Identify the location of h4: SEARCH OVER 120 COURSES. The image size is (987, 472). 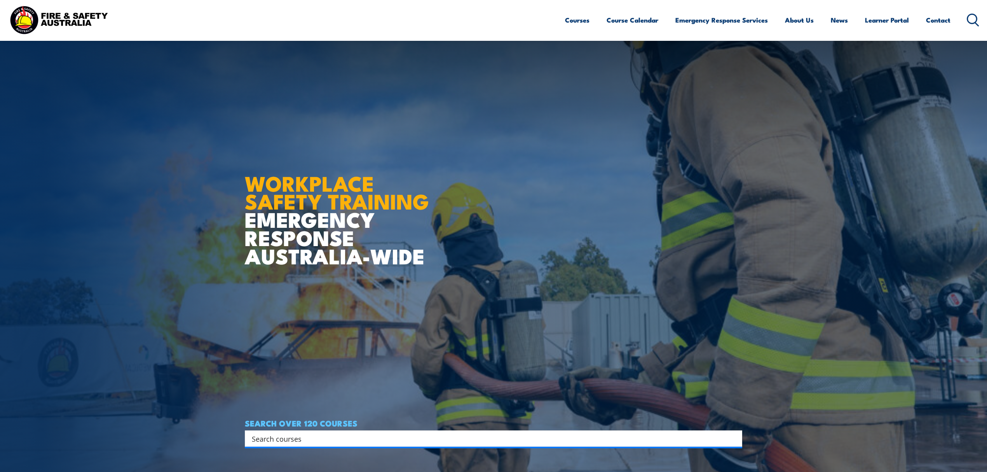
(493, 423).